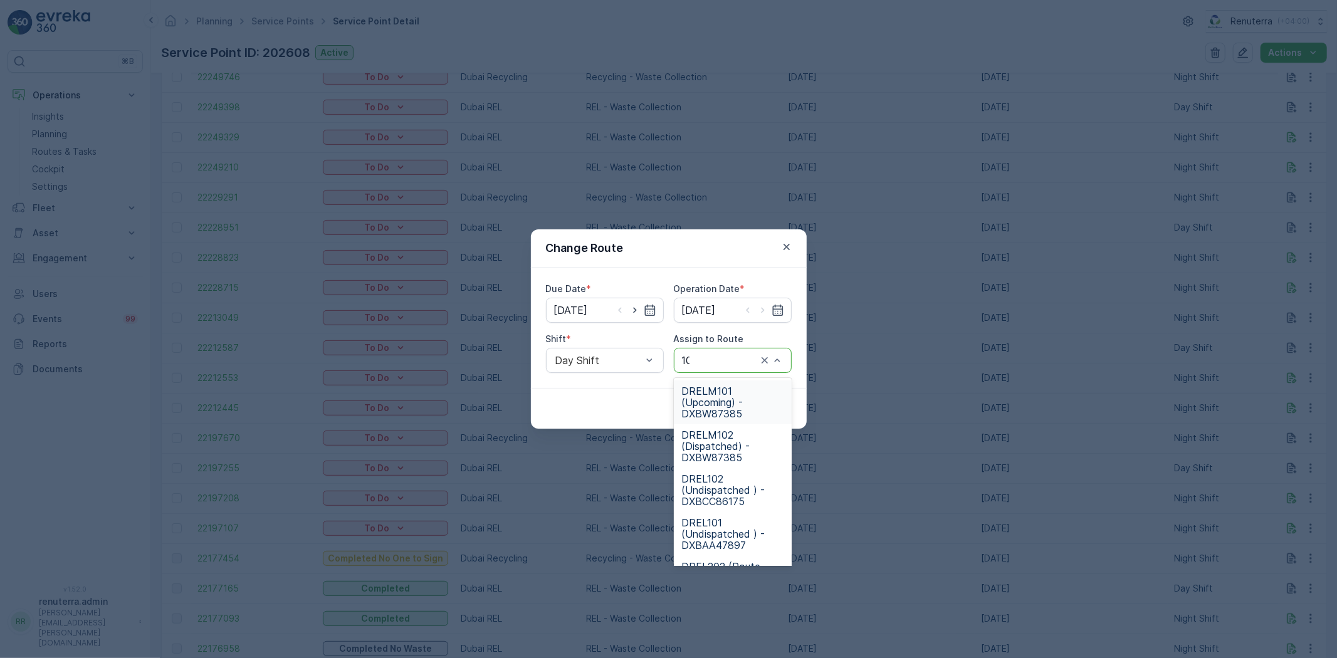 The image size is (1337, 658). I want to click on label: Due Date, so click(566, 288).